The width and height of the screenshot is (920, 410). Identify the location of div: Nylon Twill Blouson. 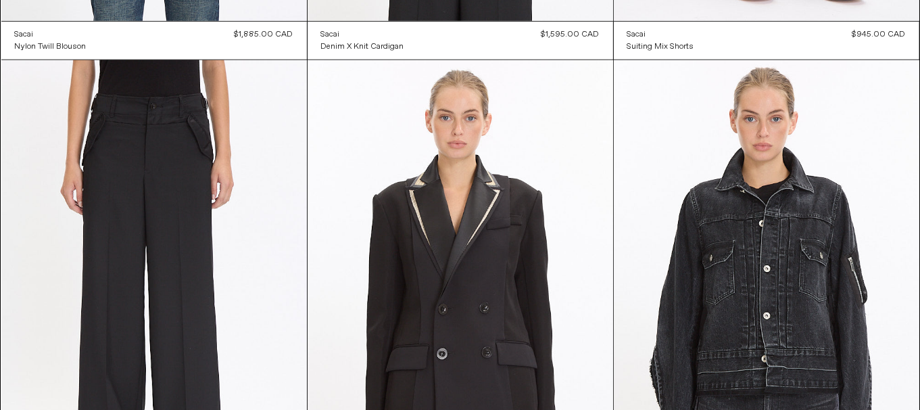
(51, 47).